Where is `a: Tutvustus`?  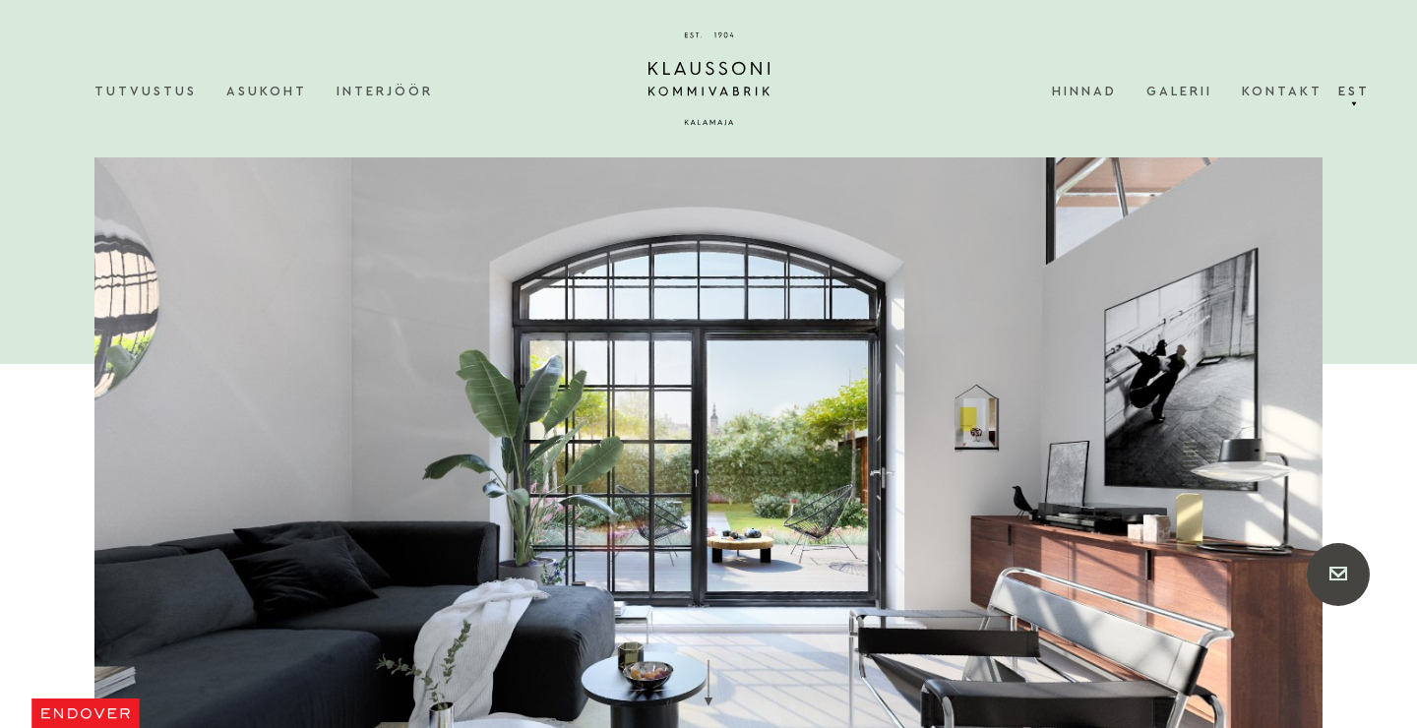 a: Tutvustus is located at coordinates (160, 91).